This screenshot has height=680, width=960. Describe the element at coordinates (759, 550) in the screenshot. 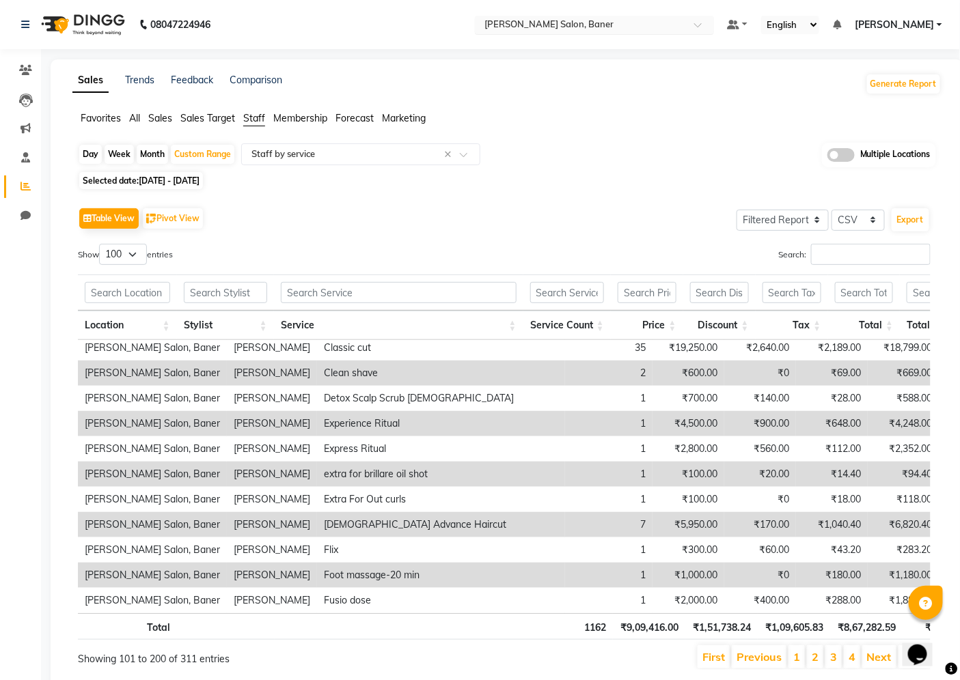

I see `td: ₹60.00` at that location.